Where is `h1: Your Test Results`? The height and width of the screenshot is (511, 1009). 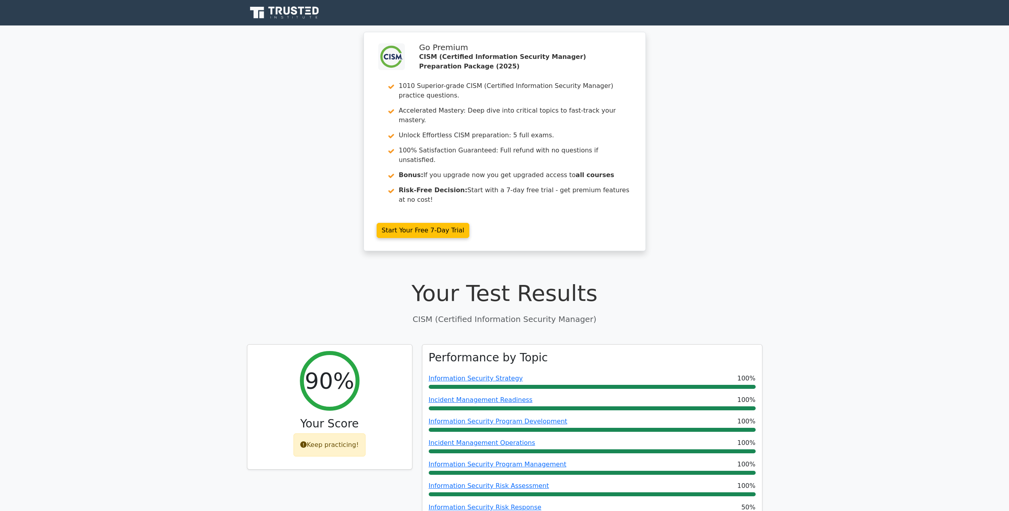
h1: Your Test Results is located at coordinates (505, 293).